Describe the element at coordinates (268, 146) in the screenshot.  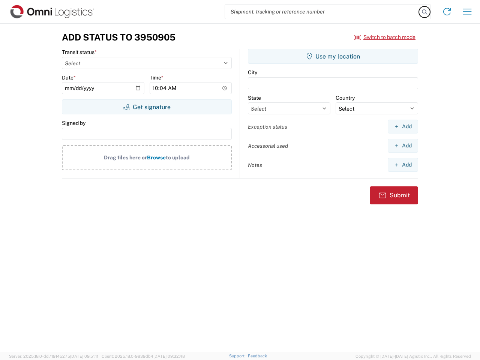
I see `label: Accessorial used` at that location.